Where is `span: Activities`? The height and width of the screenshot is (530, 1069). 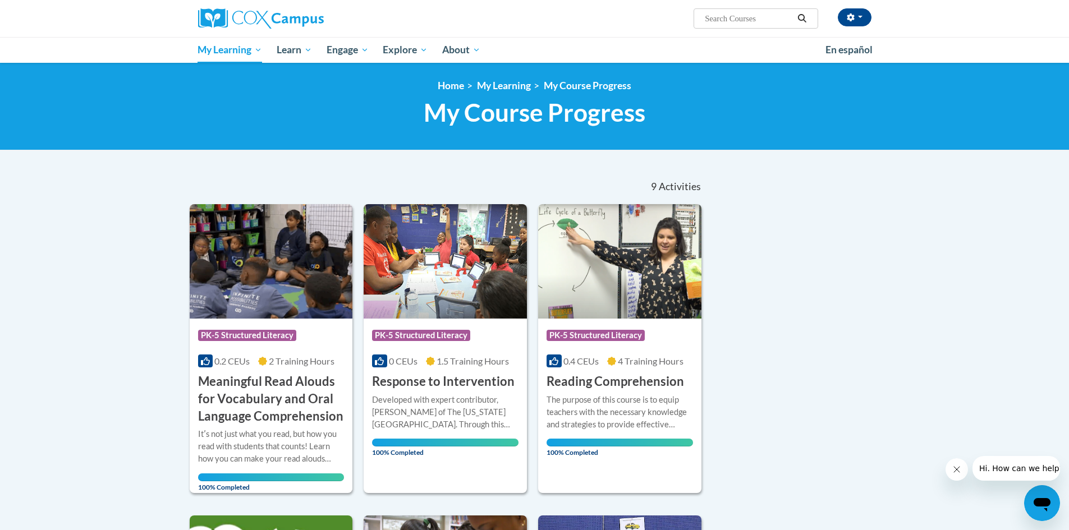
span: Activities is located at coordinates (679, 187).